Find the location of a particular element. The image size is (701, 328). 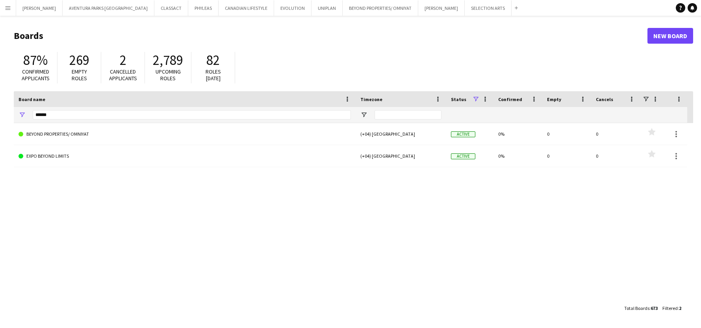

span: Empty roles is located at coordinates (79, 75).